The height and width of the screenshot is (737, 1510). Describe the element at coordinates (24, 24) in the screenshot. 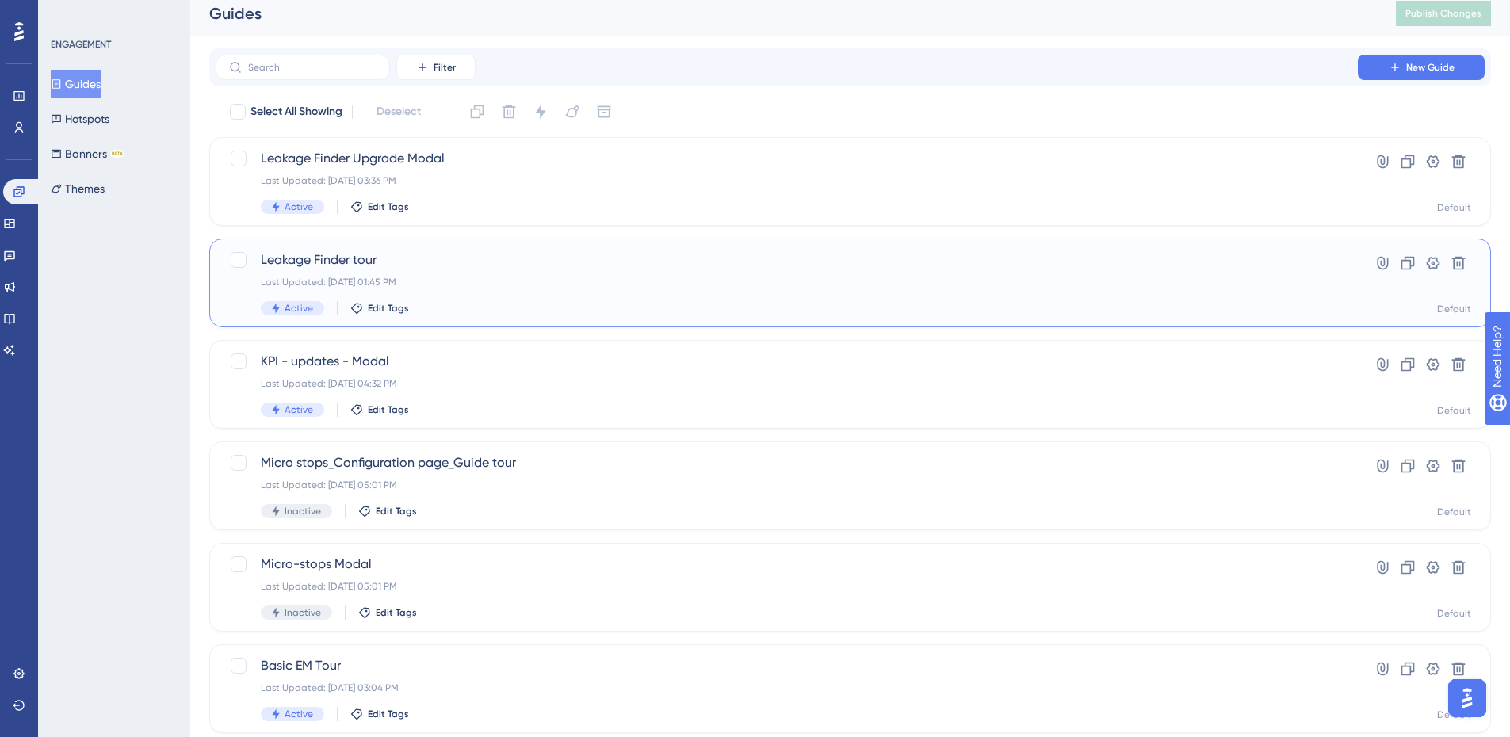

I see `img: launcher-image-alternative-text` at that location.